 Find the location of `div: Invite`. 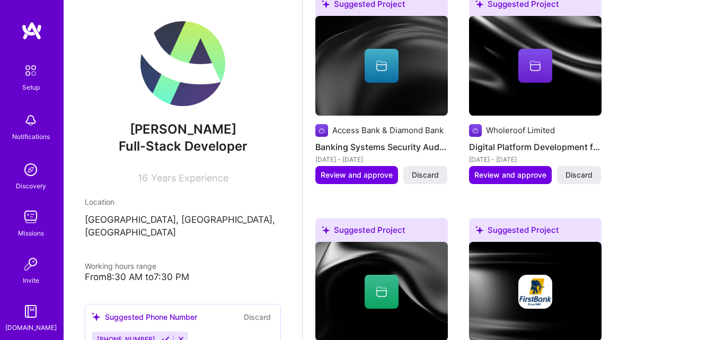

div: Invite is located at coordinates (31, 280).